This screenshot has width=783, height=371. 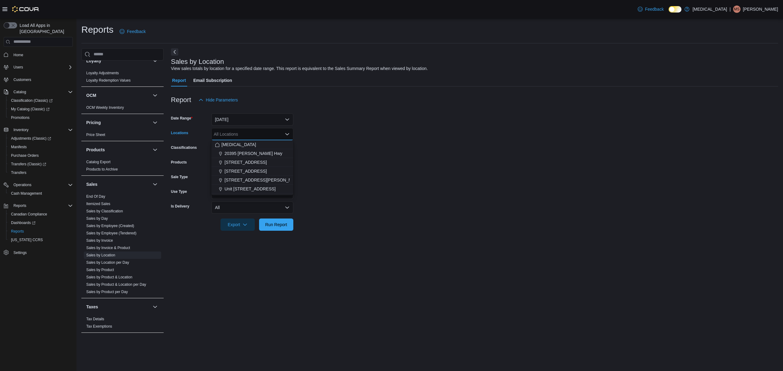 What do you see at coordinates (108, 248) in the screenshot?
I see `a: Sales by Invoice & Product` at bounding box center [108, 248].